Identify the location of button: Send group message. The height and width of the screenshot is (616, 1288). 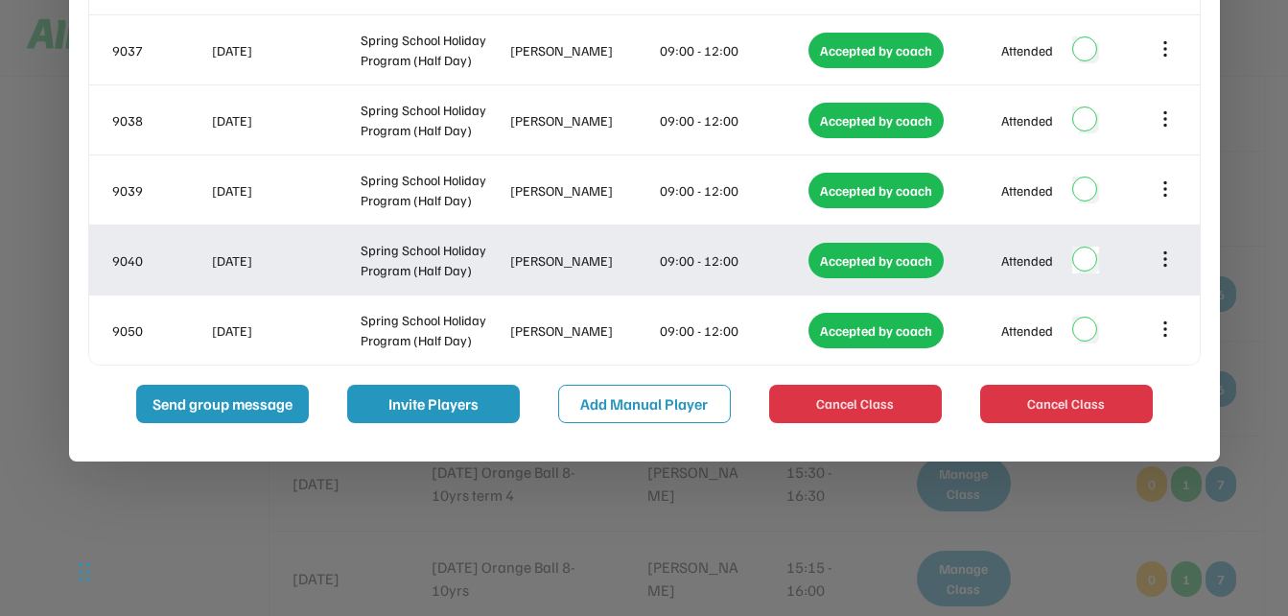
(223, 404).